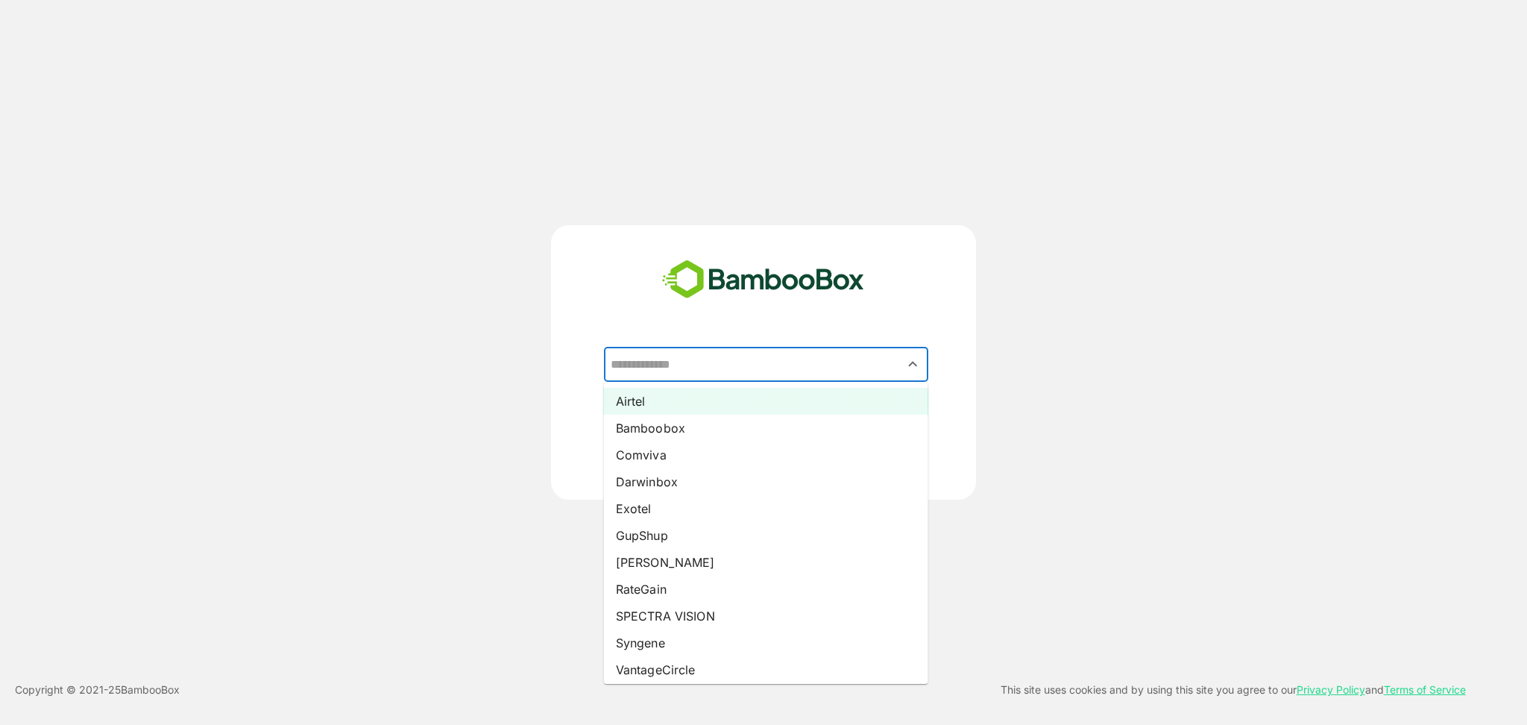 The width and height of the screenshot is (1527, 725). I want to click on li: GupShup, so click(766, 535).